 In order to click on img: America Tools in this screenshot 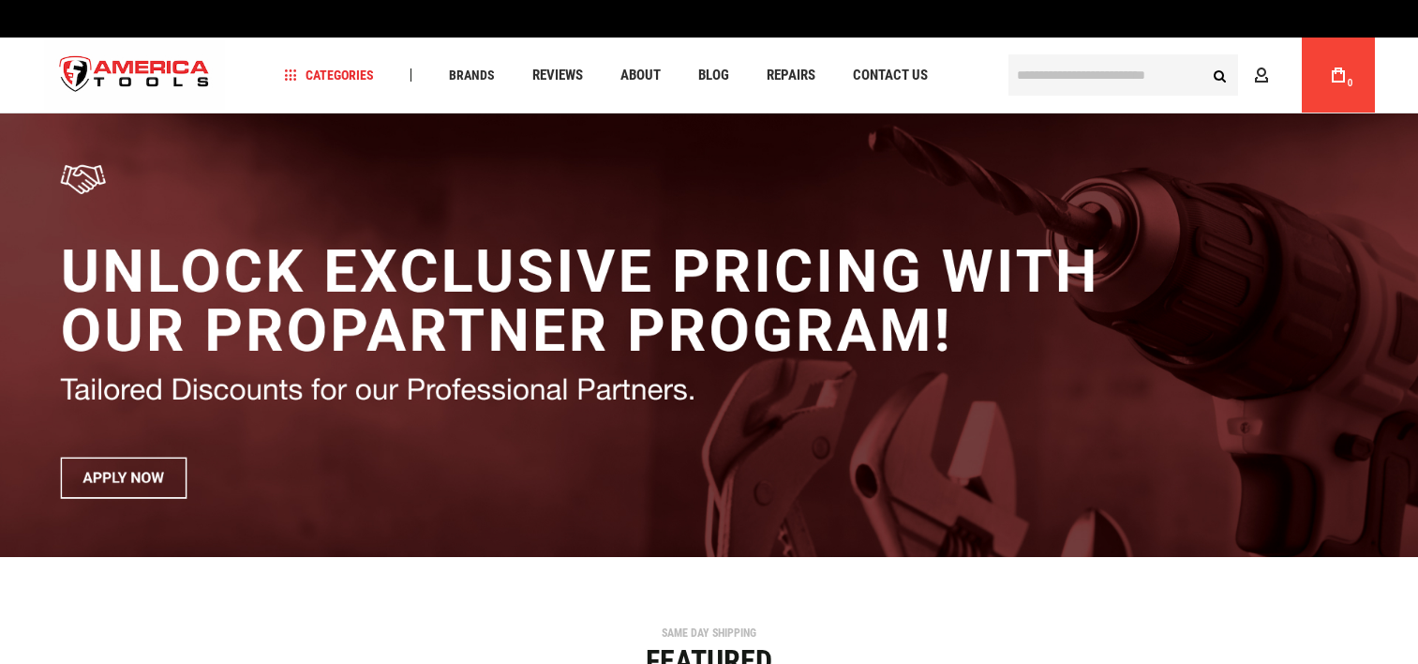, I will do `click(135, 75)`.